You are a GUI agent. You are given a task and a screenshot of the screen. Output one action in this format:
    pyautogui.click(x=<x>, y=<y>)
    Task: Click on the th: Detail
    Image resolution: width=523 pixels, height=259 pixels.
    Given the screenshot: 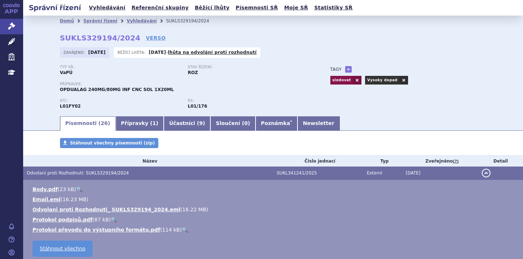 What is the action you would take?
    pyautogui.click(x=501, y=161)
    